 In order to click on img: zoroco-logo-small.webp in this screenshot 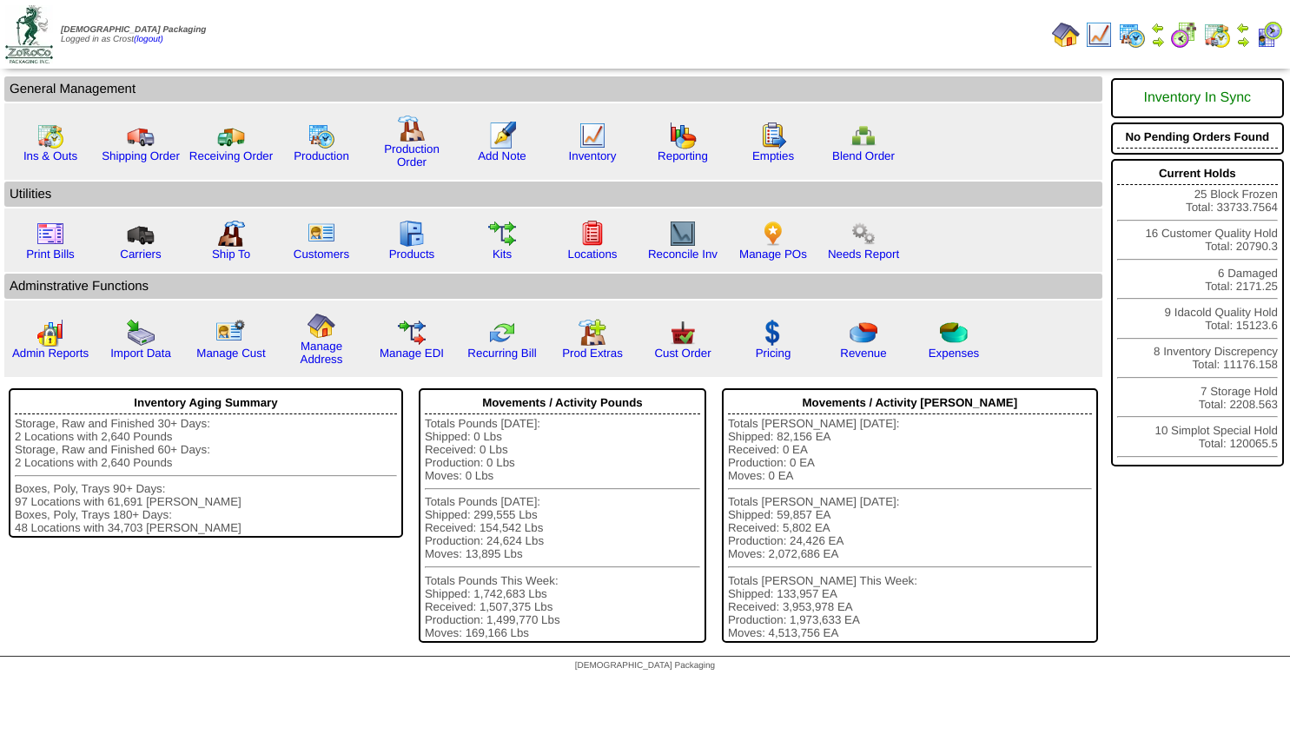, I will do `click(29, 34)`.